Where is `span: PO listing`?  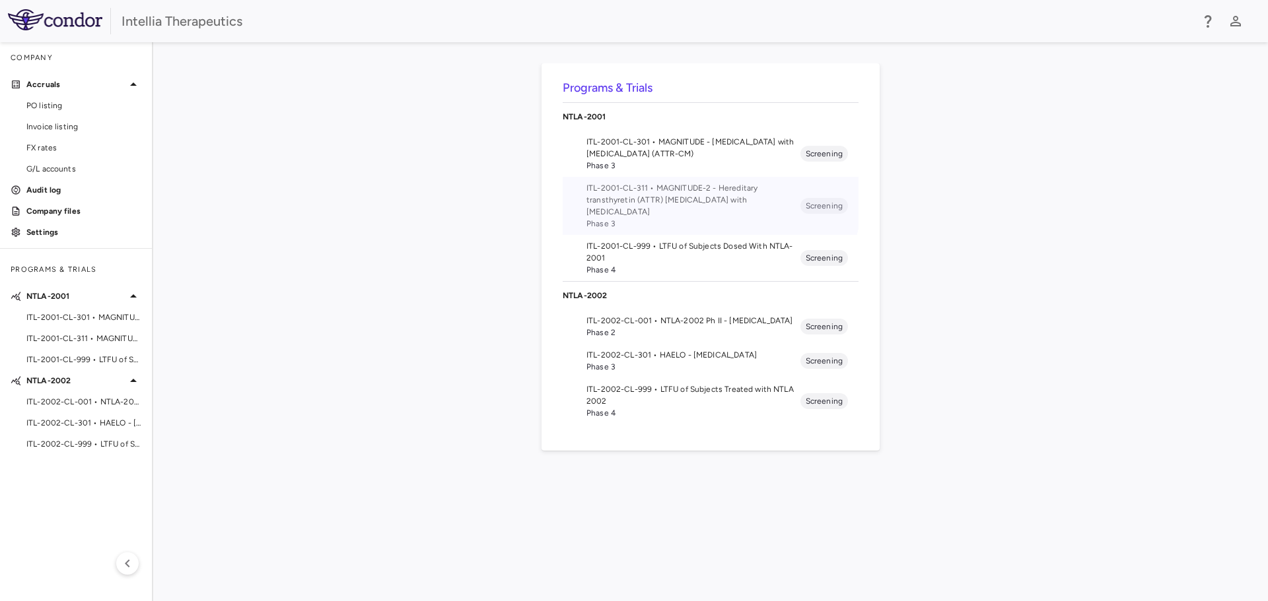
span: PO listing is located at coordinates (84, 106).